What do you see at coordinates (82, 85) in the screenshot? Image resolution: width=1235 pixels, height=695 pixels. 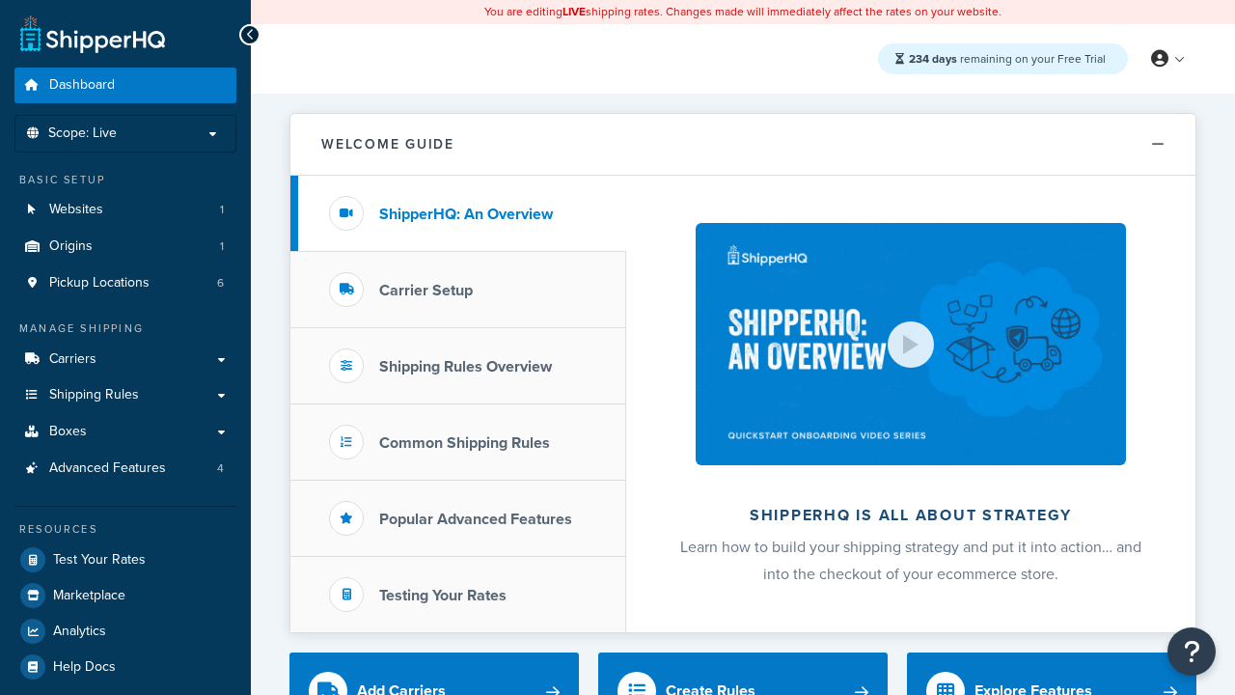 I see `span: Dashboard` at bounding box center [82, 85].